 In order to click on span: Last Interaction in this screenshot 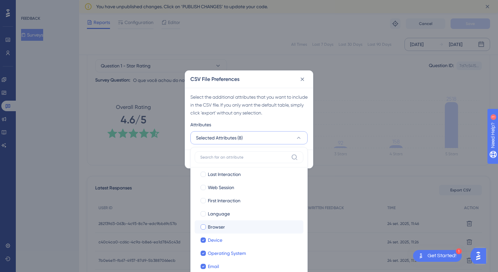, I will do `click(224, 175)`.